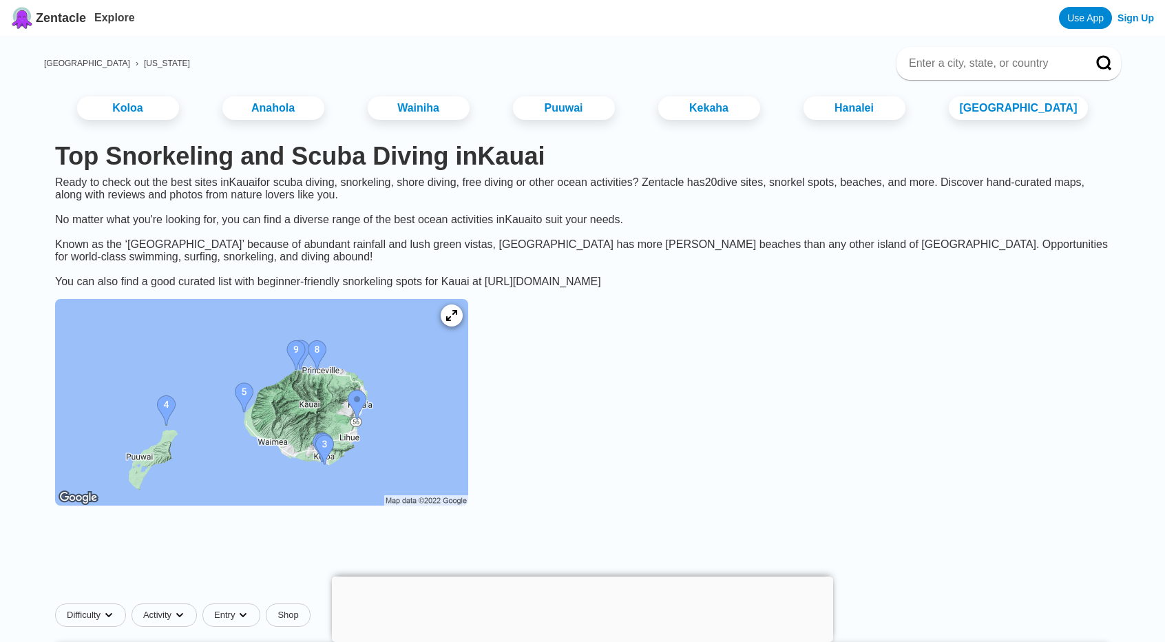 The image size is (1165, 642). Describe the element at coordinates (1085, 18) in the screenshot. I see `a: Use App` at that location.